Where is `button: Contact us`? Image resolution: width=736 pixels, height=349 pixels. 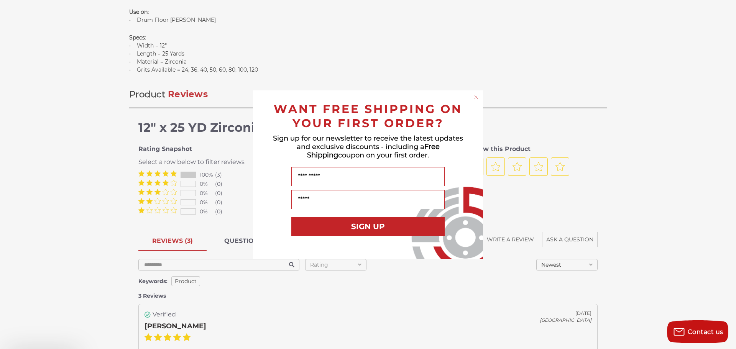 button: Contact us is located at coordinates (698, 332).